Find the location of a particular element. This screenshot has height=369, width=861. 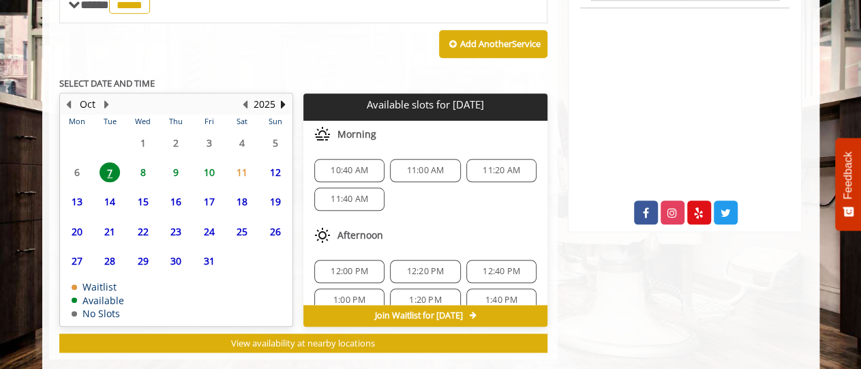

span: 11:40 AM is located at coordinates (349, 199).